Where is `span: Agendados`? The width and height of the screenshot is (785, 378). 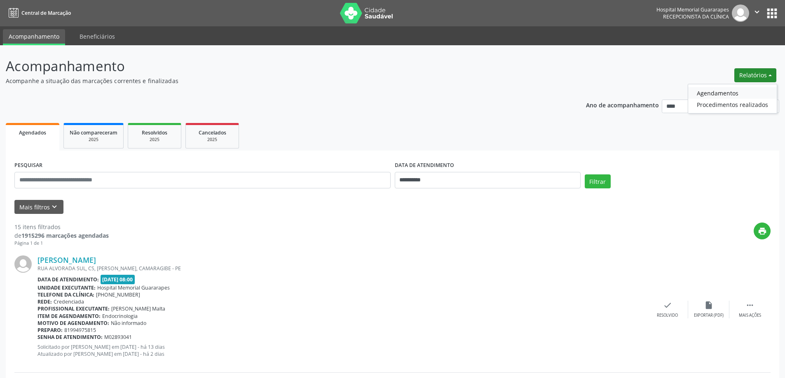 span: Agendados is located at coordinates (33, 133).